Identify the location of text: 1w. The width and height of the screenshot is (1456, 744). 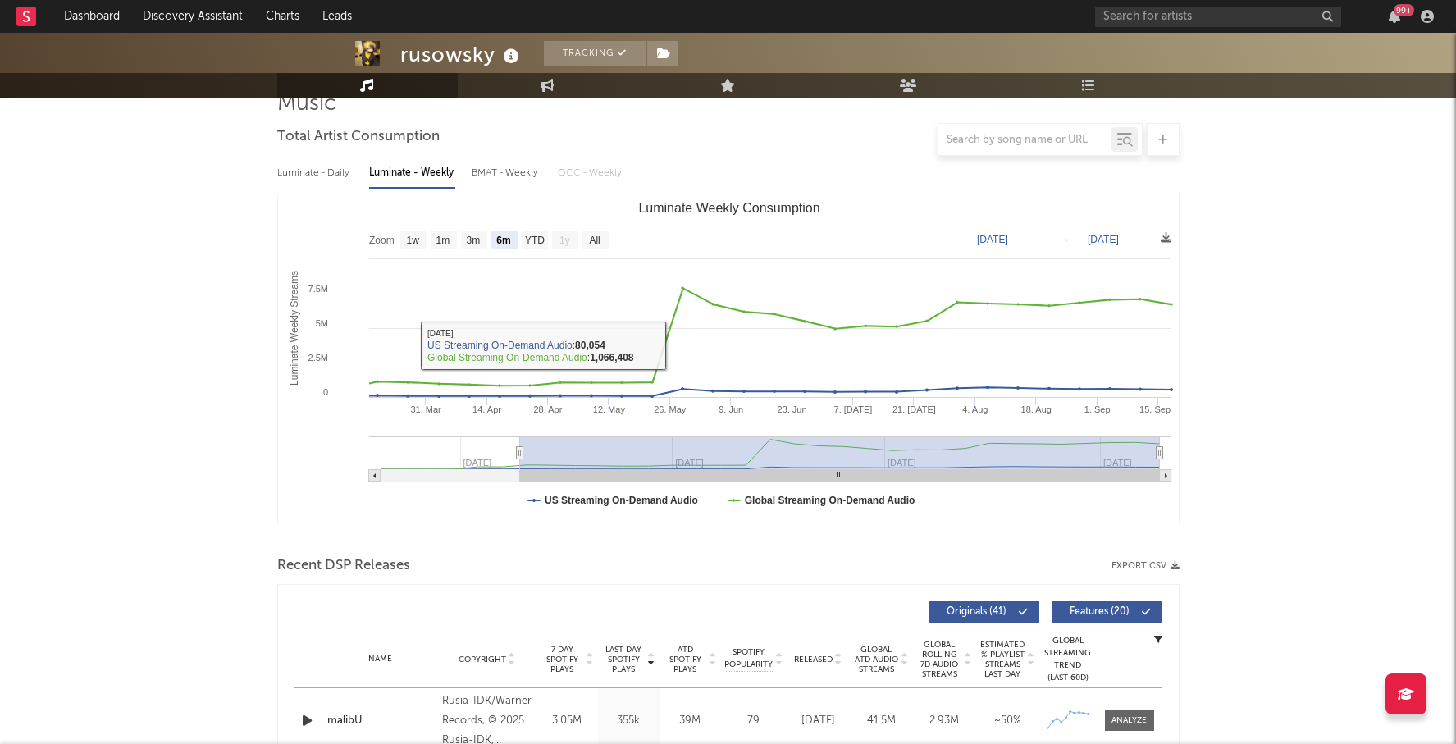
(413, 240).